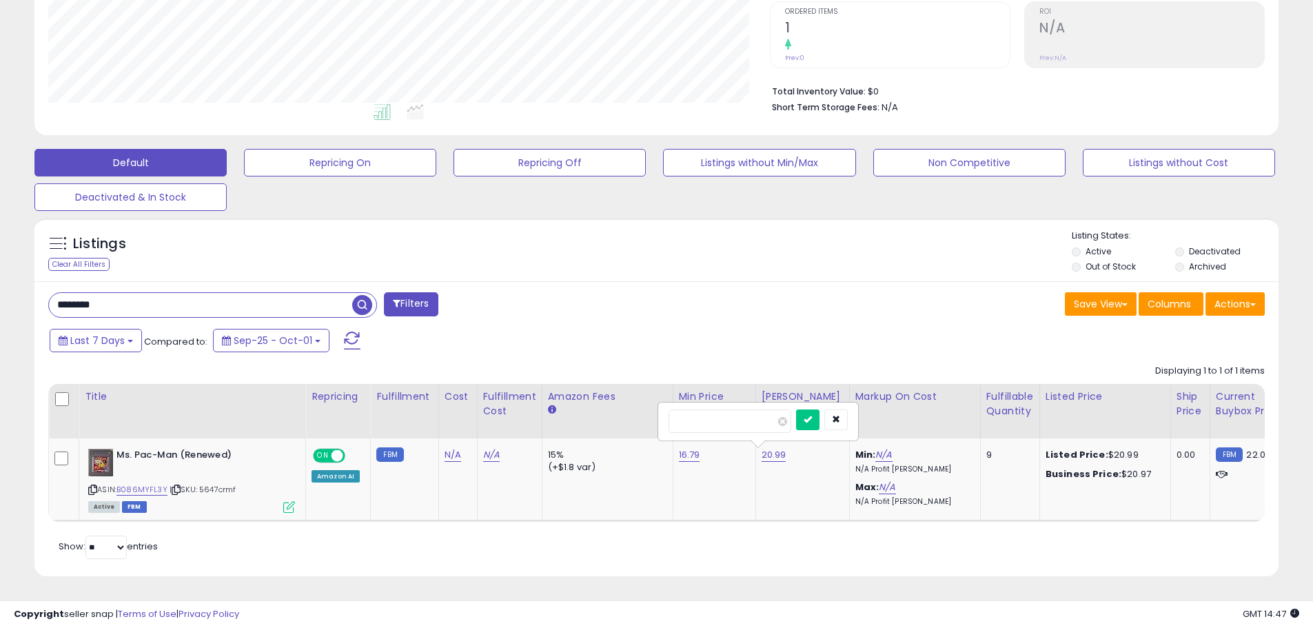  What do you see at coordinates (130, 163) in the screenshot?
I see `button: Default` at bounding box center [130, 163].